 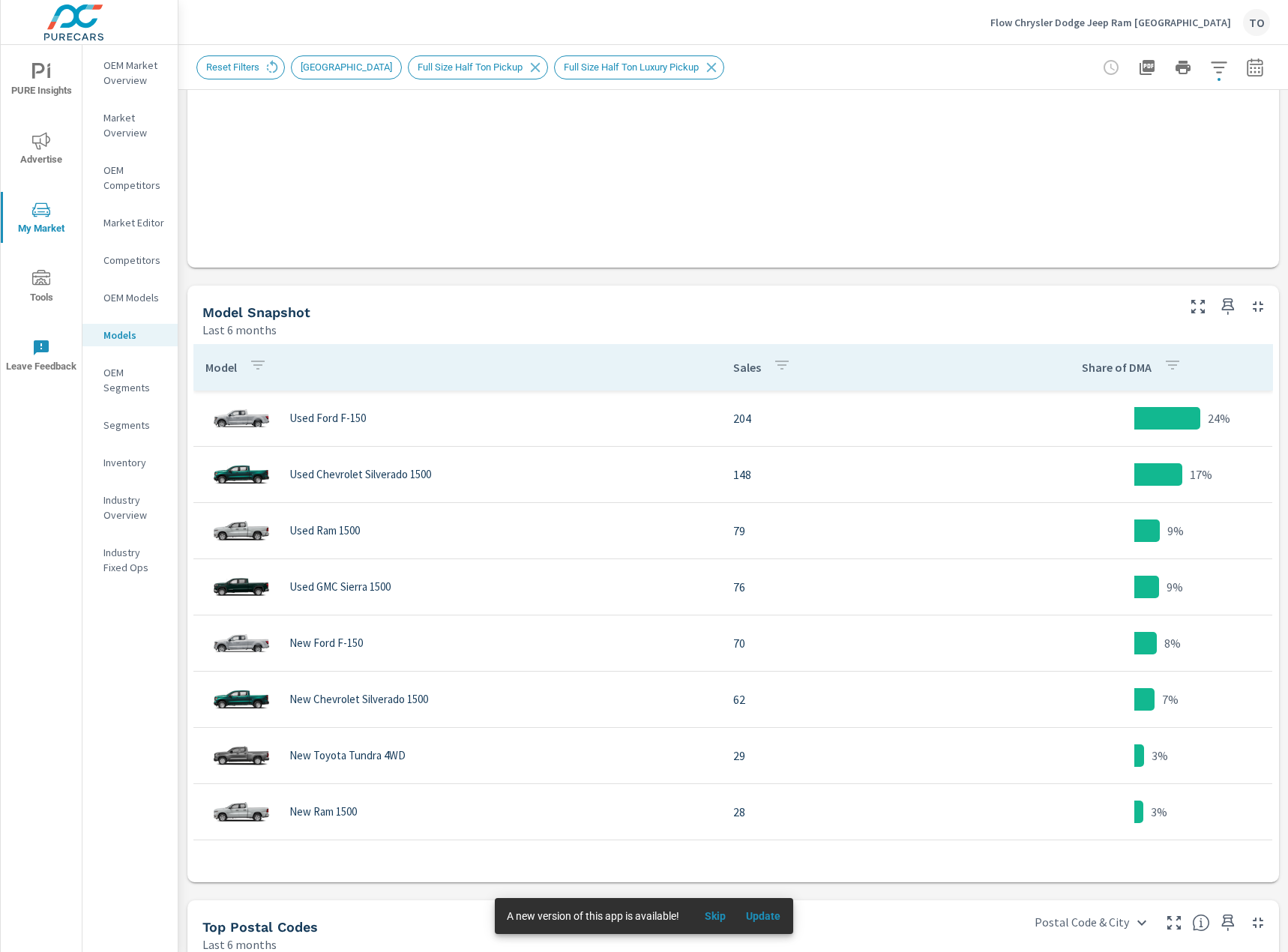 What do you see at coordinates (1256, 23) in the screenshot?
I see `div: TO` at bounding box center [1256, 23].